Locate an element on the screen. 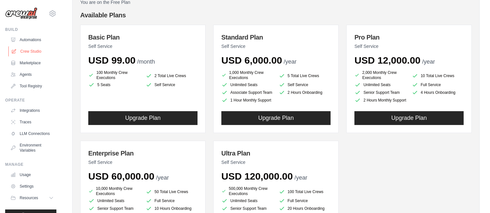  li: 4 Hours Onboarding is located at coordinates (438, 93).